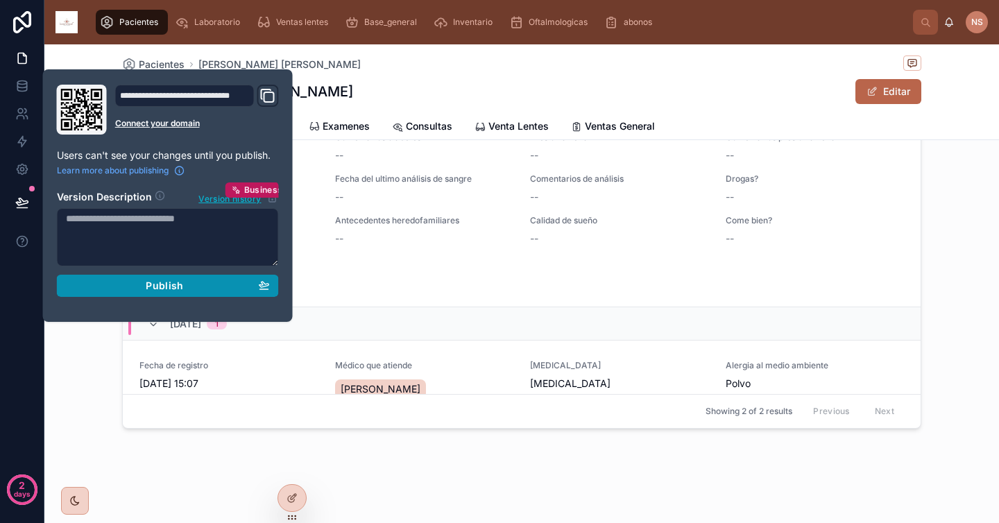 Image resolution: width=999 pixels, height=523 pixels. What do you see at coordinates (815, 179) in the screenshot?
I see `span: Drogas?` at bounding box center [815, 179].